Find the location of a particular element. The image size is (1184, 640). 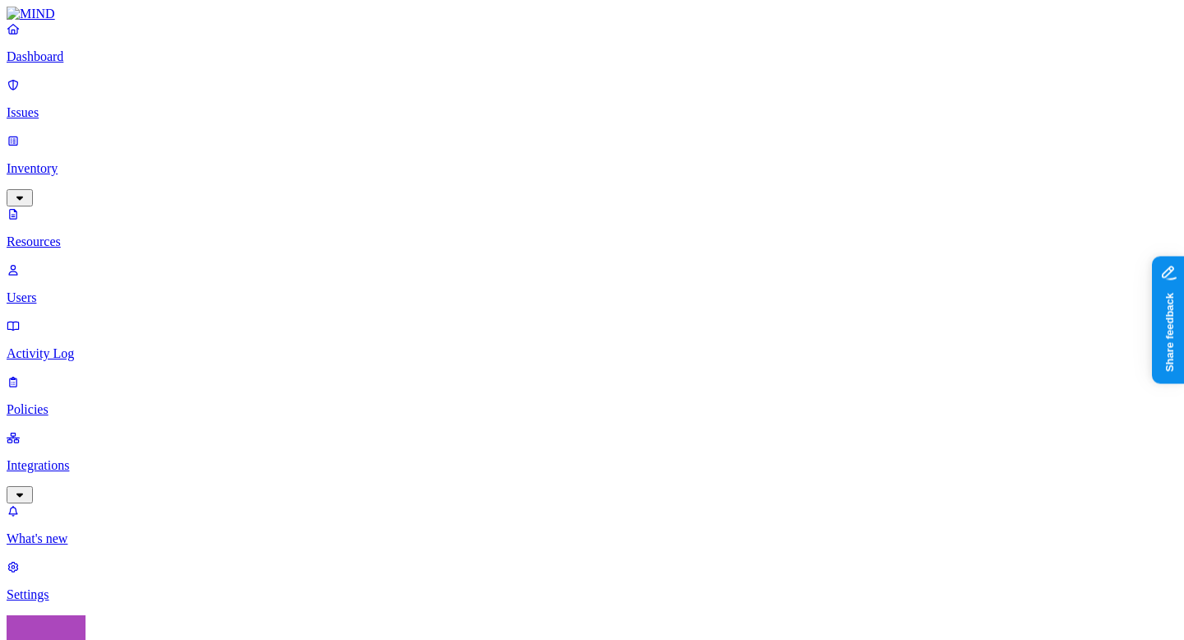

p: Activity Log is located at coordinates (592, 354).